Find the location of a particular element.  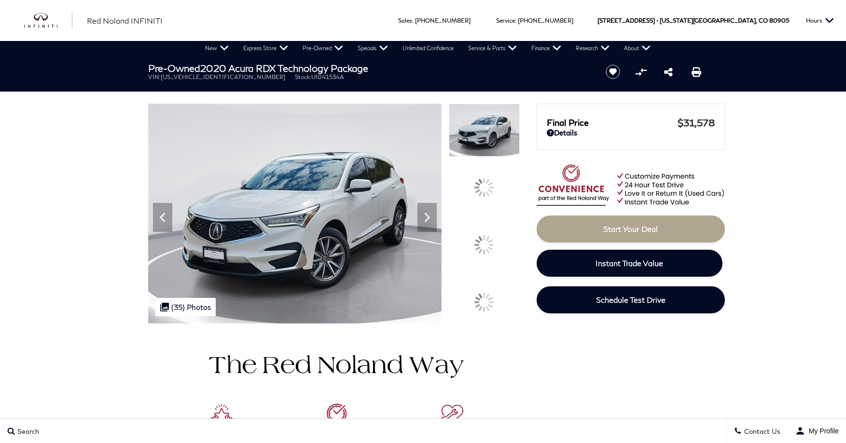

a: Specials is located at coordinates (372, 48).